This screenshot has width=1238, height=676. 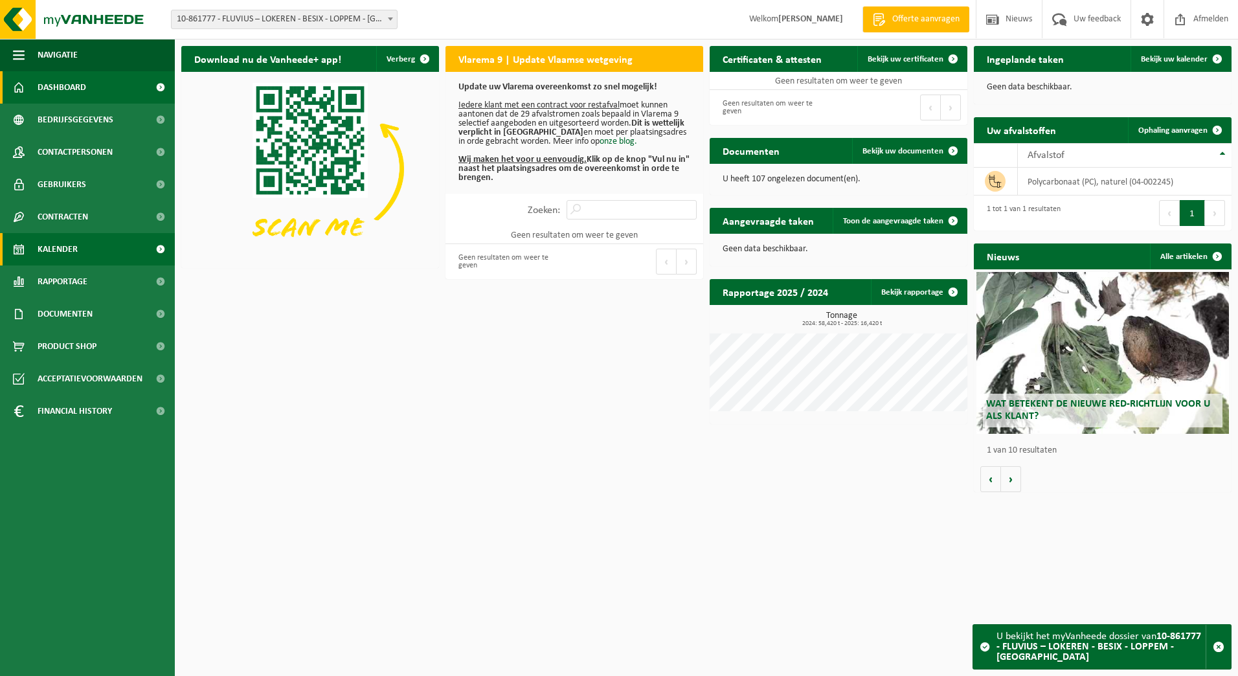 I want to click on h2: Aangevraagde taken, so click(x=768, y=220).